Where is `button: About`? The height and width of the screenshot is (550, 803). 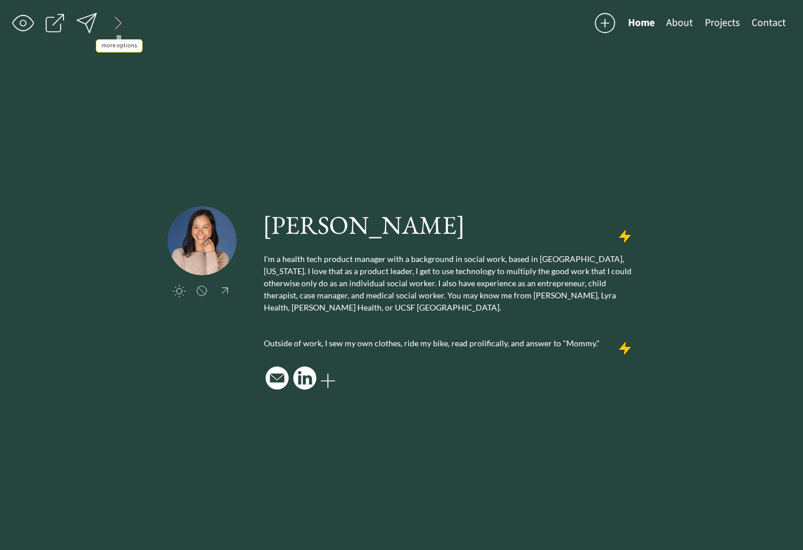 button: About is located at coordinates (680, 23).